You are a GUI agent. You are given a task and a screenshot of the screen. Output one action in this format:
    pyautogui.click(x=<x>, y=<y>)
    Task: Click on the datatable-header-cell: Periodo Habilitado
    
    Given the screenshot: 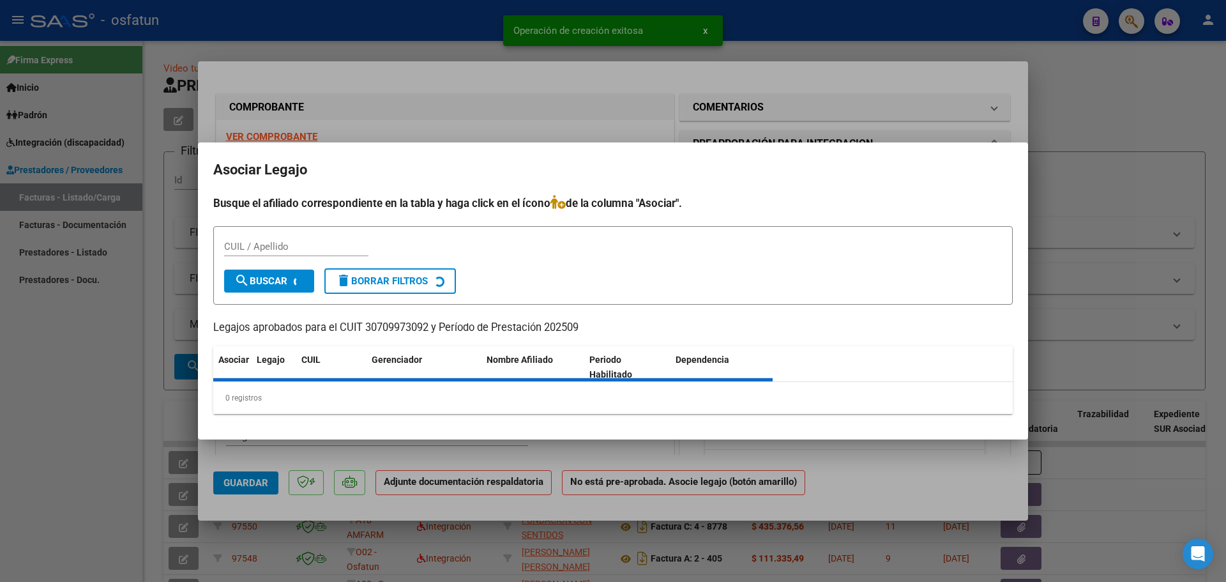 What is the action you would take?
    pyautogui.click(x=627, y=367)
    